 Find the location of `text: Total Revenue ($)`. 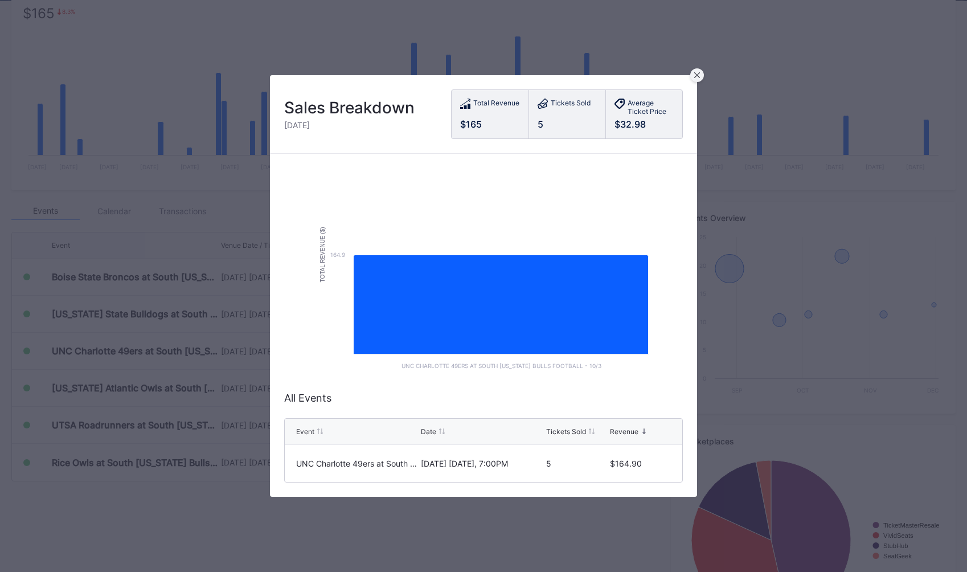

text: Total Revenue ($) is located at coordinates (322, 254).